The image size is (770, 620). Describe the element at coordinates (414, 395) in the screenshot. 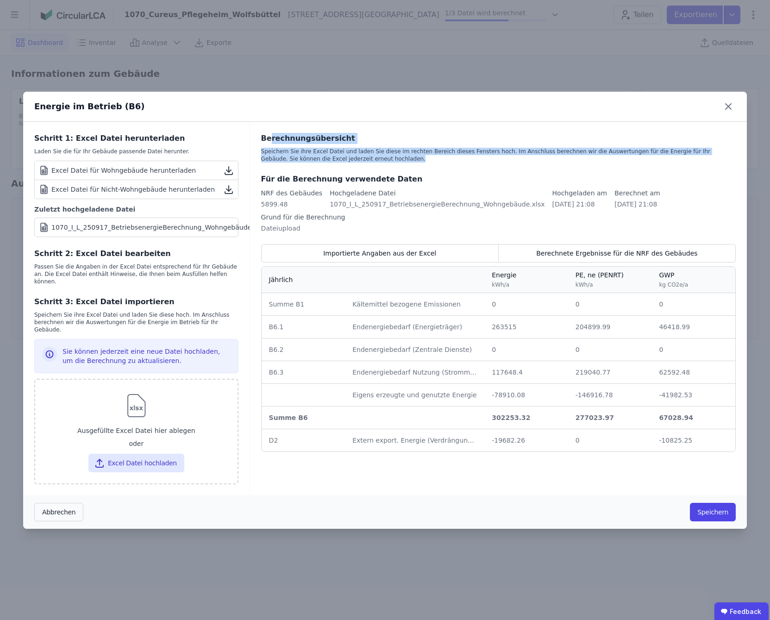

I see `span: Eigens erzeugte und genutzte Energie` at that location.